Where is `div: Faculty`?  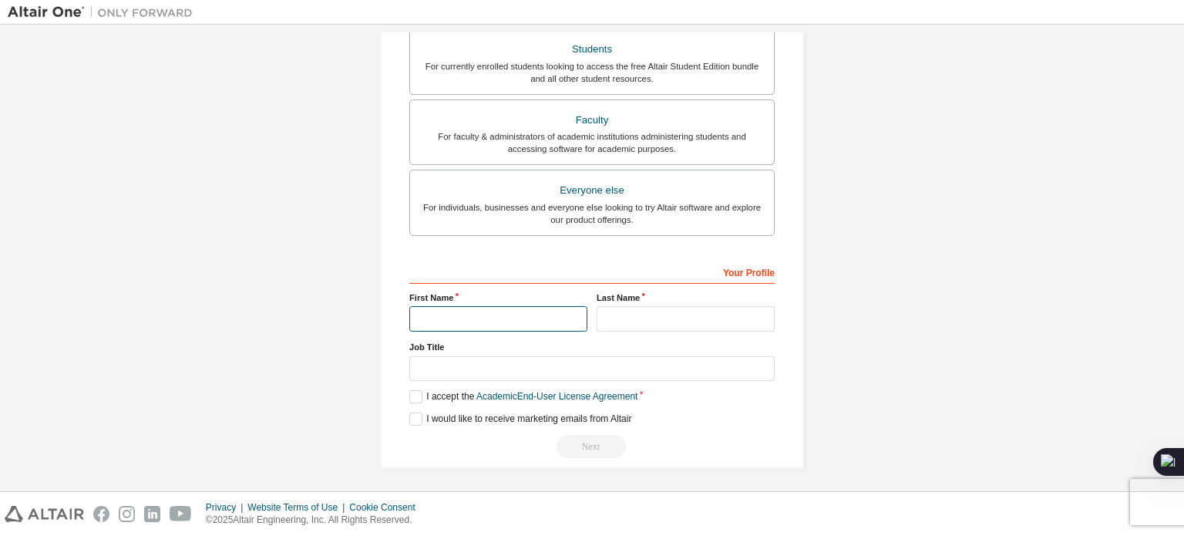
div: Faculty is located at coordinates (592, 120).